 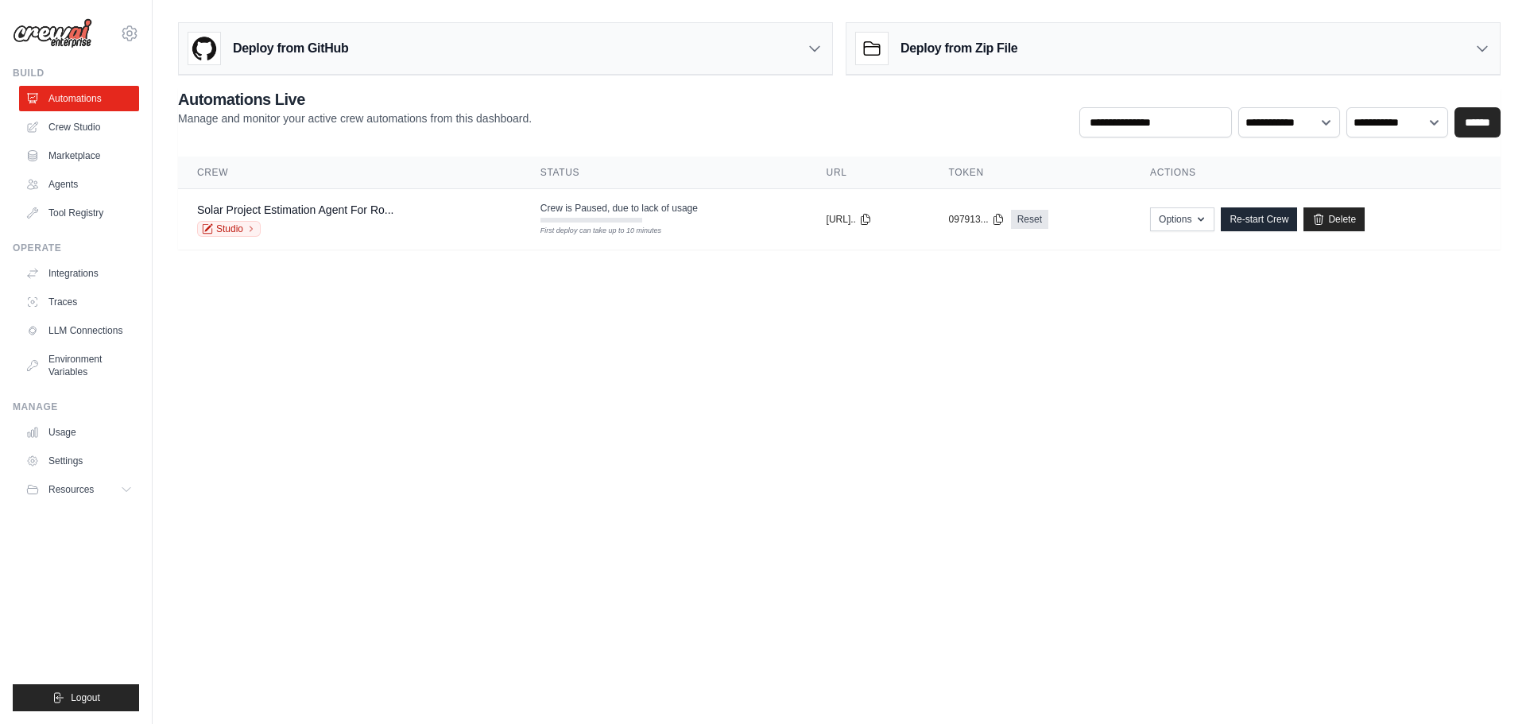 I want to click on div: Build, so click(x=75, y=73).